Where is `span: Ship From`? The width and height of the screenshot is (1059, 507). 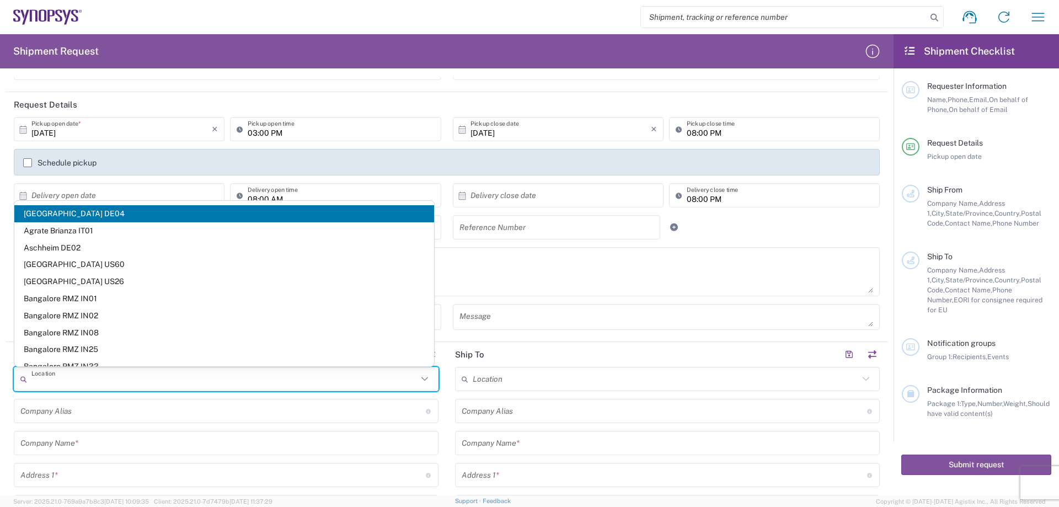
span: Ship From is located at coordinates (945, 190).